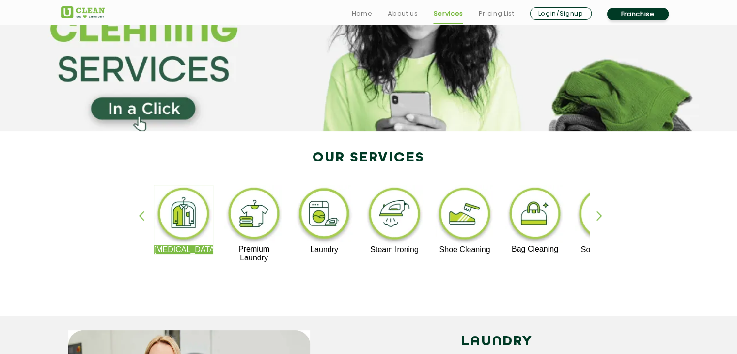 Image resolution: width=737 pixels, height=354 pixels. What do you see at coordinates (448, 14) in the screenshot?
I see `a: Services` at bounding box center [448, 14].